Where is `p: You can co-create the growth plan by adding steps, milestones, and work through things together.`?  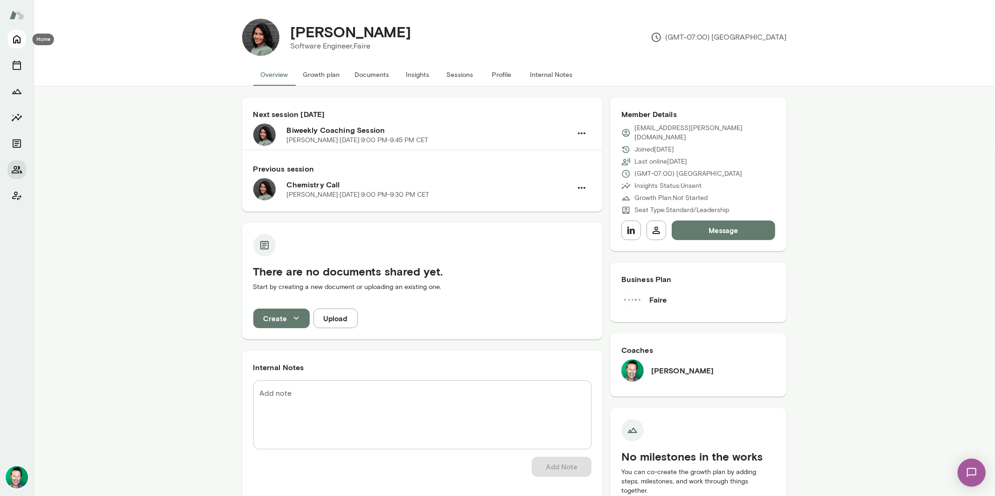
p: You can co-create the growth plan by adding steps, milestones, and work through things together. is located at coordinates (698, 482).